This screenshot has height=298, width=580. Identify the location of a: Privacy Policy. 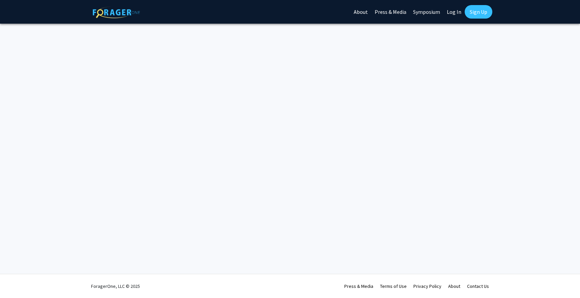
(428, 286).